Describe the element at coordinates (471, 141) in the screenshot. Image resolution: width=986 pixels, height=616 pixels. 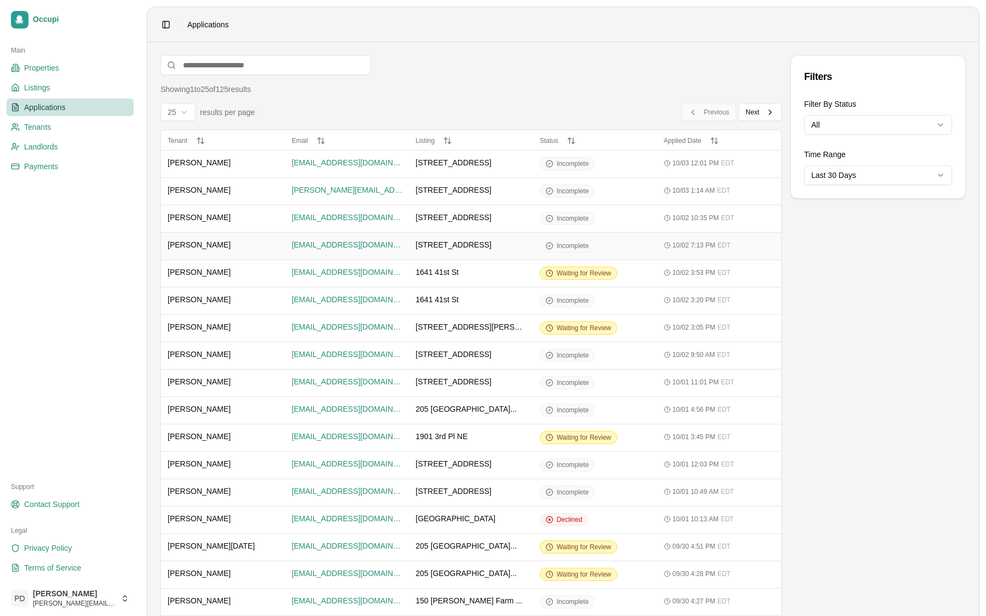
I see `button: Listing` at that location.